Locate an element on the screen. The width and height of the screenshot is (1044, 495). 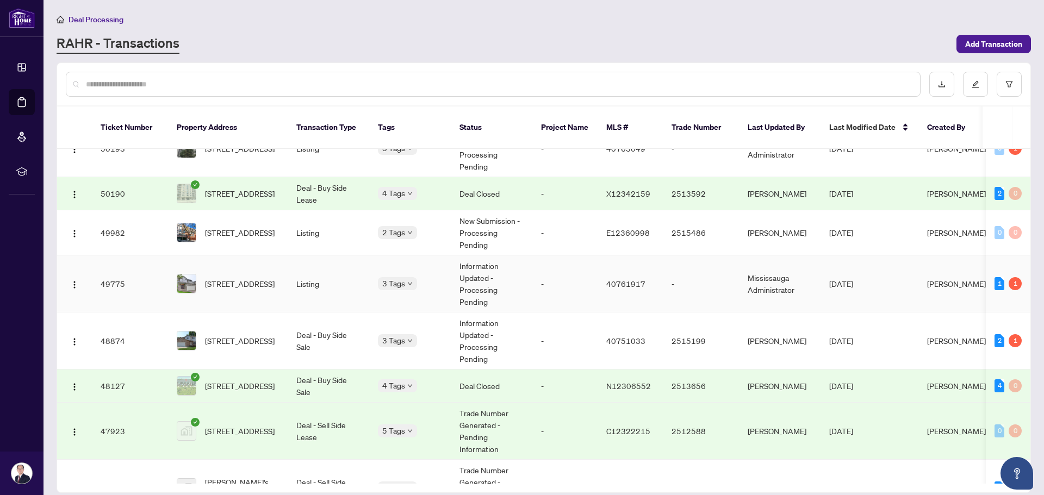
span: 3 Tags is located at coordinates (394, 283).